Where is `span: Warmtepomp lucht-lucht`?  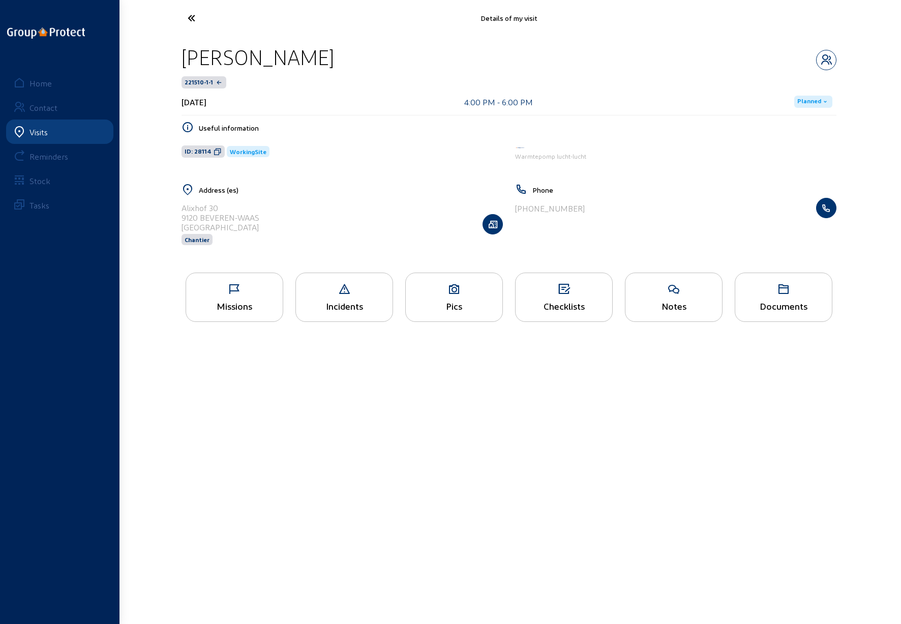
span: Warmtepomp lucht-lucht is located at coordinates (551, 156).